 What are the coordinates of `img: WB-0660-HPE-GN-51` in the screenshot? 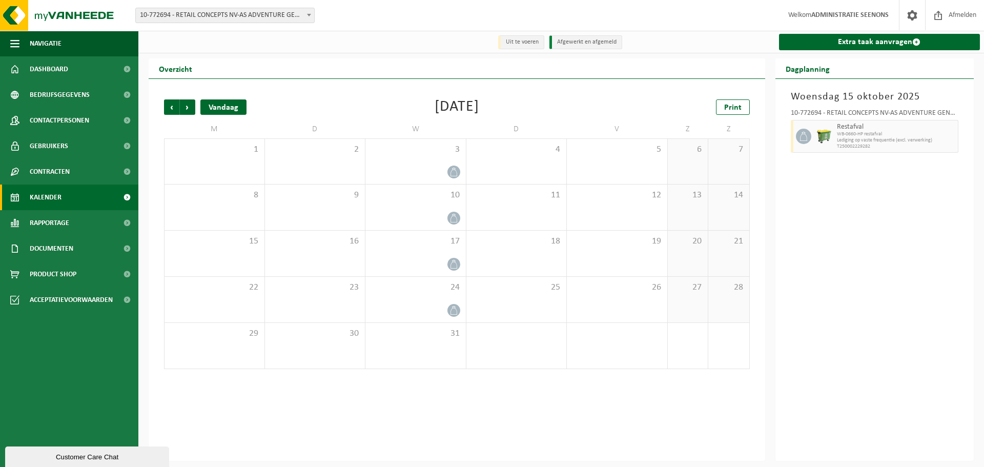 It's located at (824, 136).